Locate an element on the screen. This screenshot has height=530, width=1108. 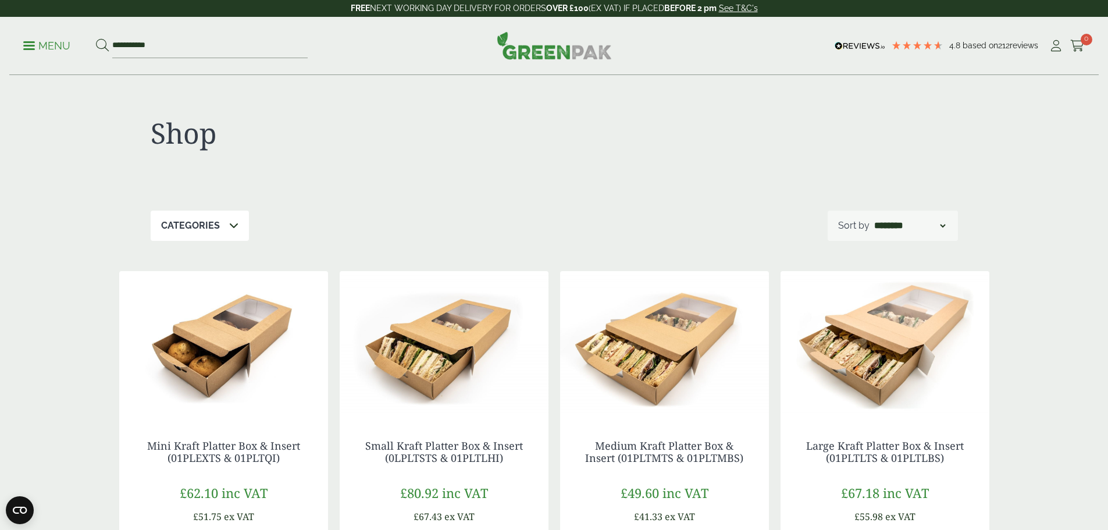
a: IMG_4535 is located at coordinates (223, 344).